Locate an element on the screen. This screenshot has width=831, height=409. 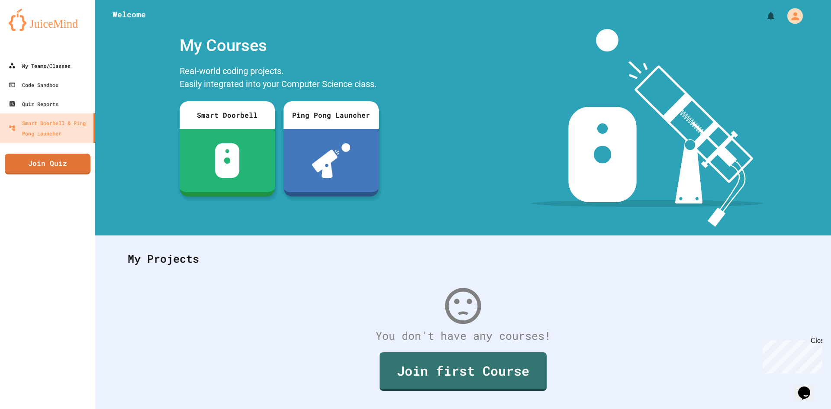
img: ppl-with-ball.png is located at coordinates (331, 161).